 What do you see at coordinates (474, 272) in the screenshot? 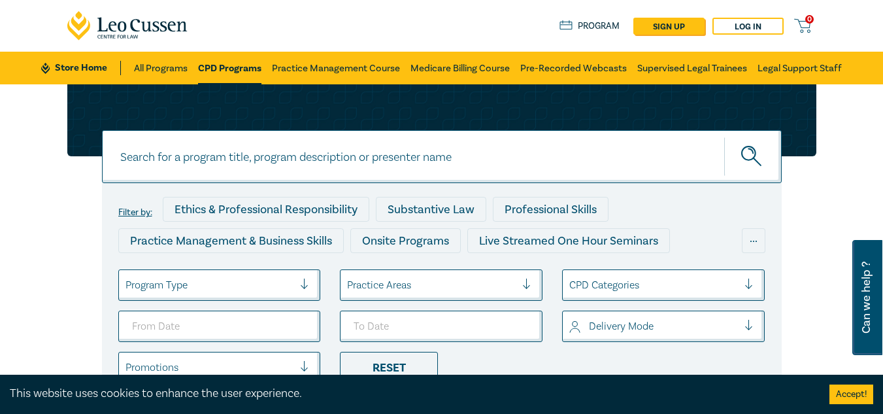
I see `div: Live Streamed Practical Workshops` at bounding box center [474, 272].